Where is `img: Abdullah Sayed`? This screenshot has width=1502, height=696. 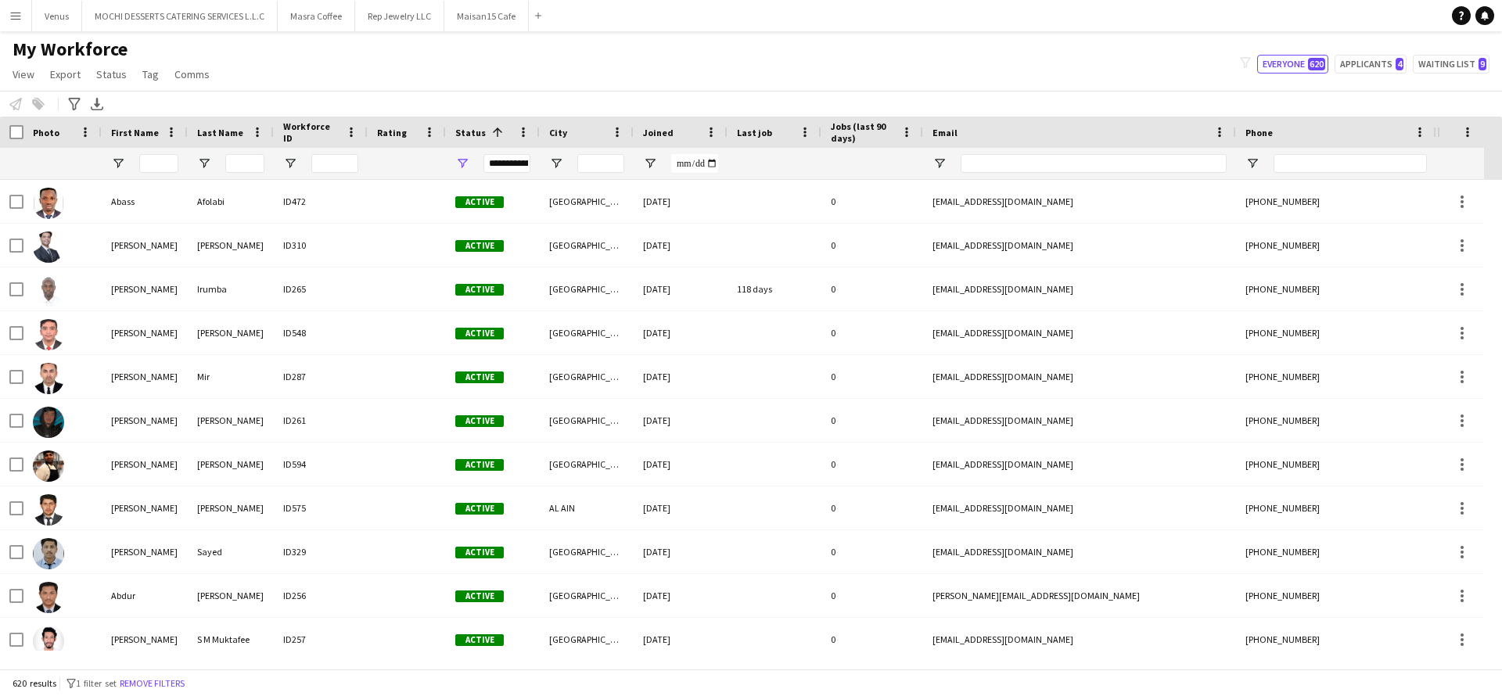
img: Abdullah Sayed is located at coordinates (48, 554).